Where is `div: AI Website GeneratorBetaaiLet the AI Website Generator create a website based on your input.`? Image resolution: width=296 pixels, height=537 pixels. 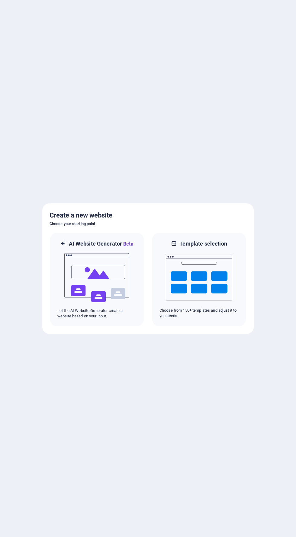
div: AI Website GeneratorBetaaiLet the AI Website Generator create a website based on your input. is located at coordinates (97, 279).